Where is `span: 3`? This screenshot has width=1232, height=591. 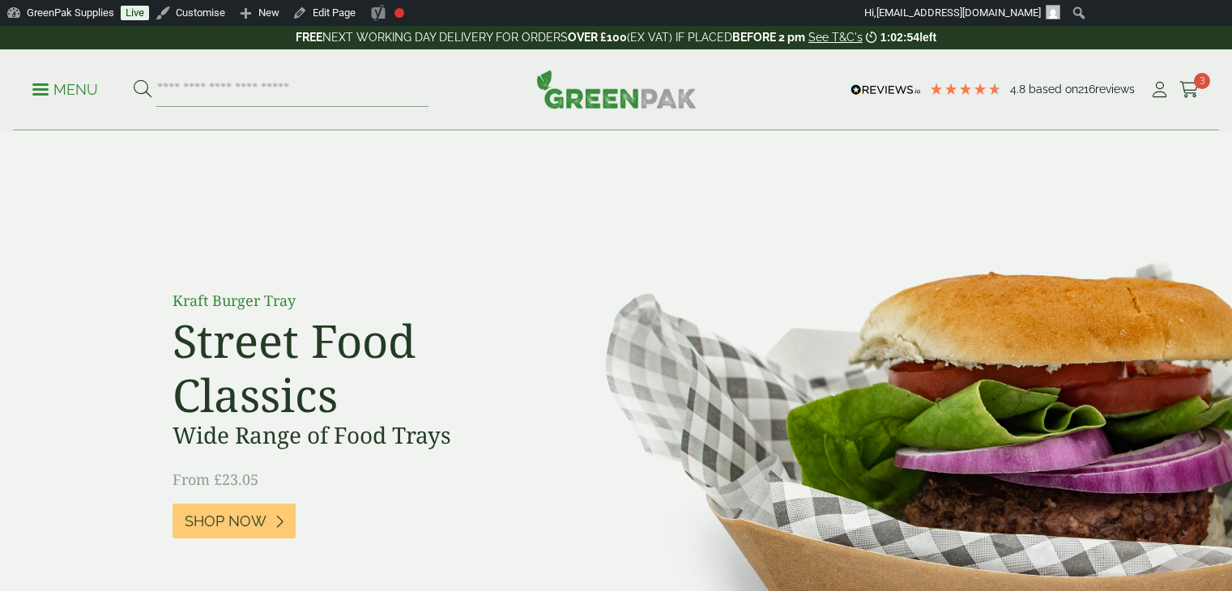 span: 3 is located at coordinates (1202, 81).